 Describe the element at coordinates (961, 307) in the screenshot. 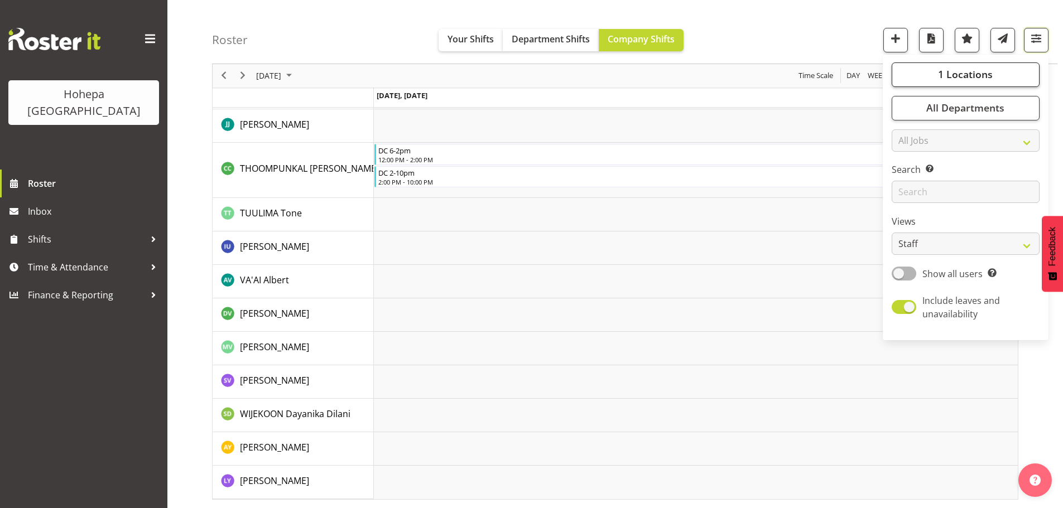

I see `span: Include leaves and unavailability` at that location.